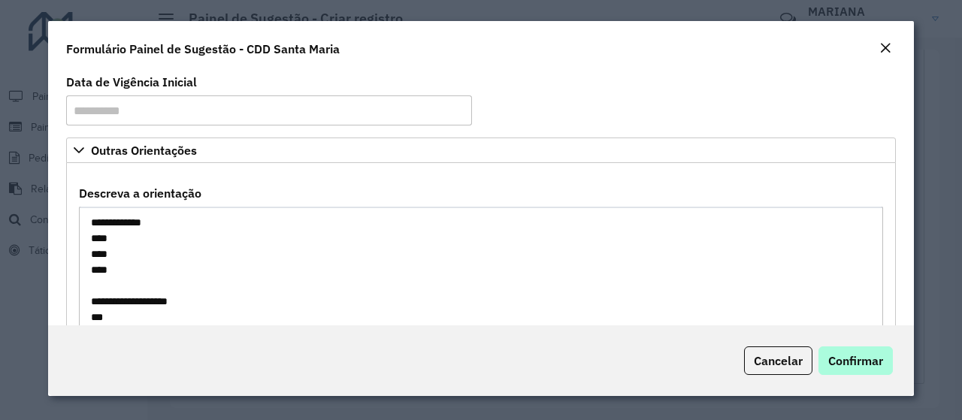 This screenshot has height=420, width=962. What do you see at coordinates (855, 361) in the screenshot?
I see `button: Confirmar` at bounding box center [855, 361].